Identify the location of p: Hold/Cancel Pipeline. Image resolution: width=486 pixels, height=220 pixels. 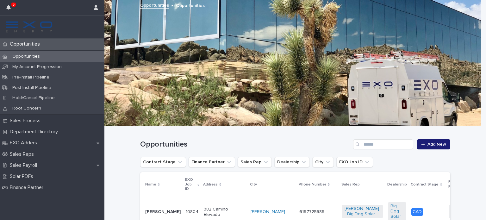
(34, 98).